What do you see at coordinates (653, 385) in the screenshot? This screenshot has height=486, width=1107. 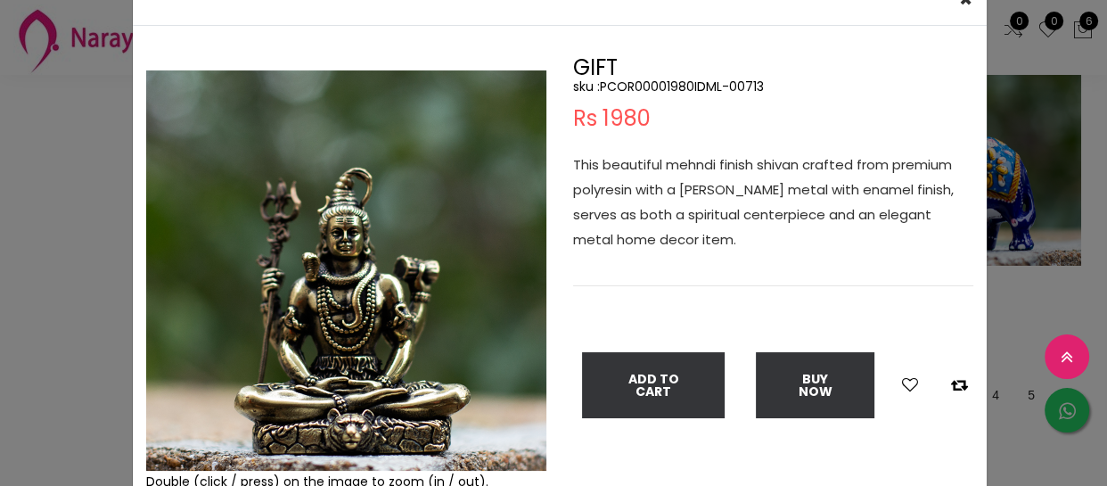 I see `button: Add To Cart` at bounding box center [653, 385].